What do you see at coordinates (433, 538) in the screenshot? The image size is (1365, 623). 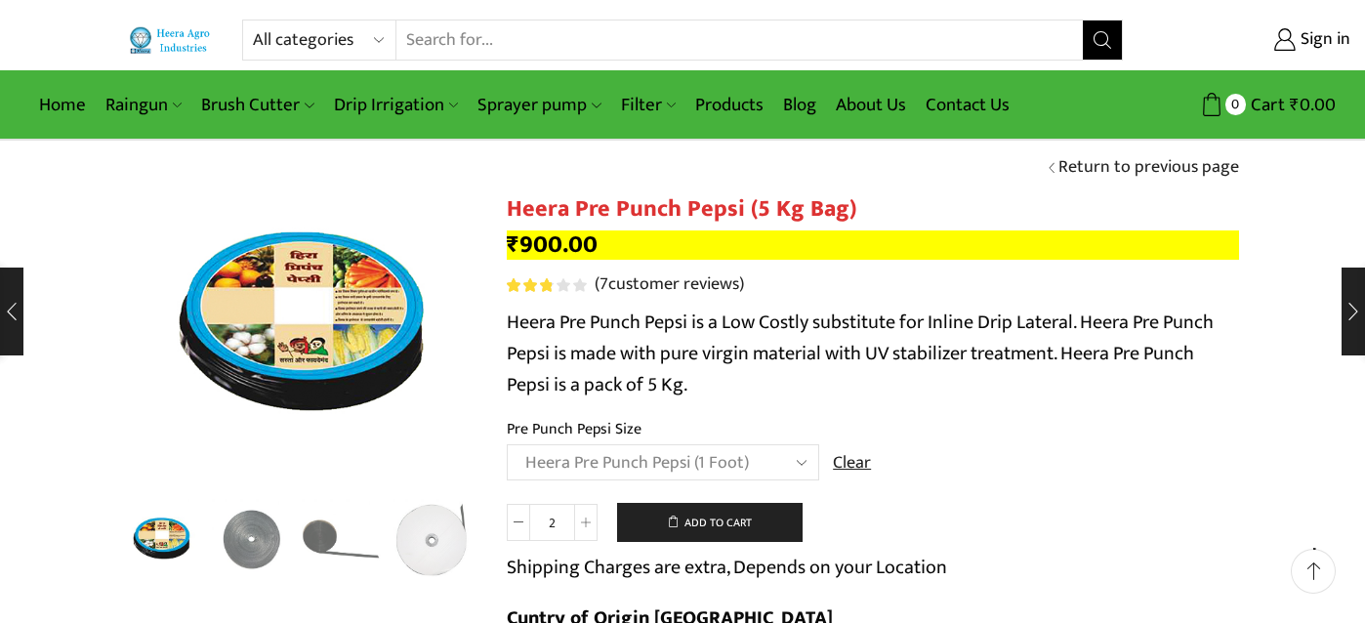 I see `li: 4 / 5` at bounding box center [433, 538].